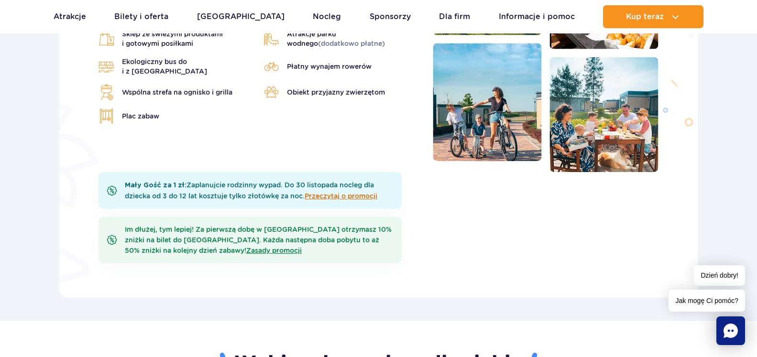 The width and height of the screenshot is (757, 357). Describe the element at coordinates (730, 331) in the screenshot. I see `div: Chat` at that location.